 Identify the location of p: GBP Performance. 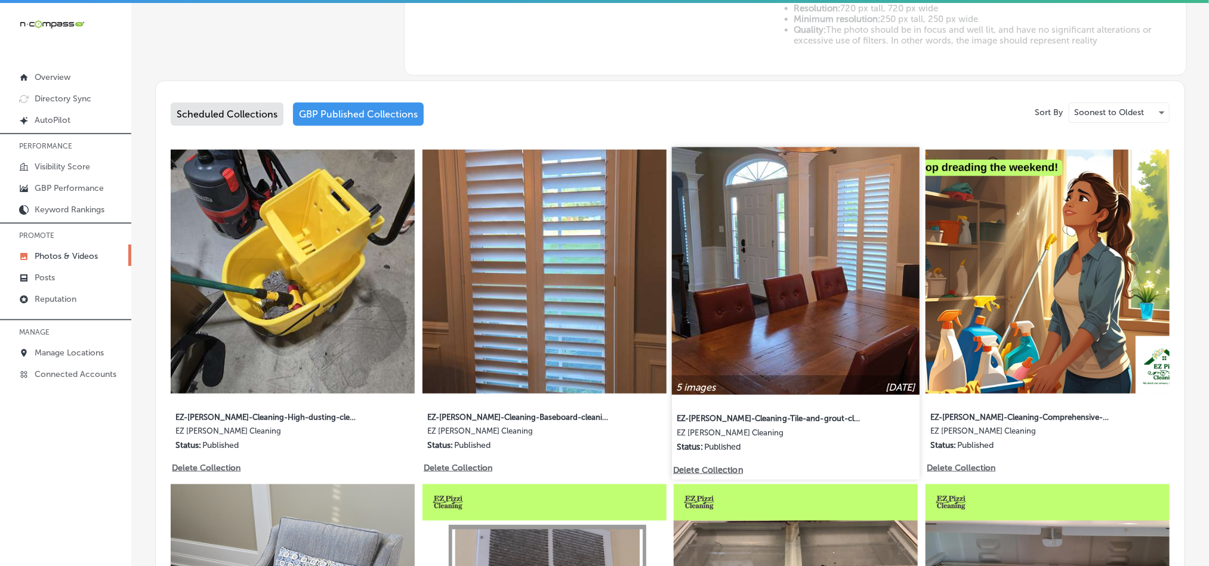
(69, 188).